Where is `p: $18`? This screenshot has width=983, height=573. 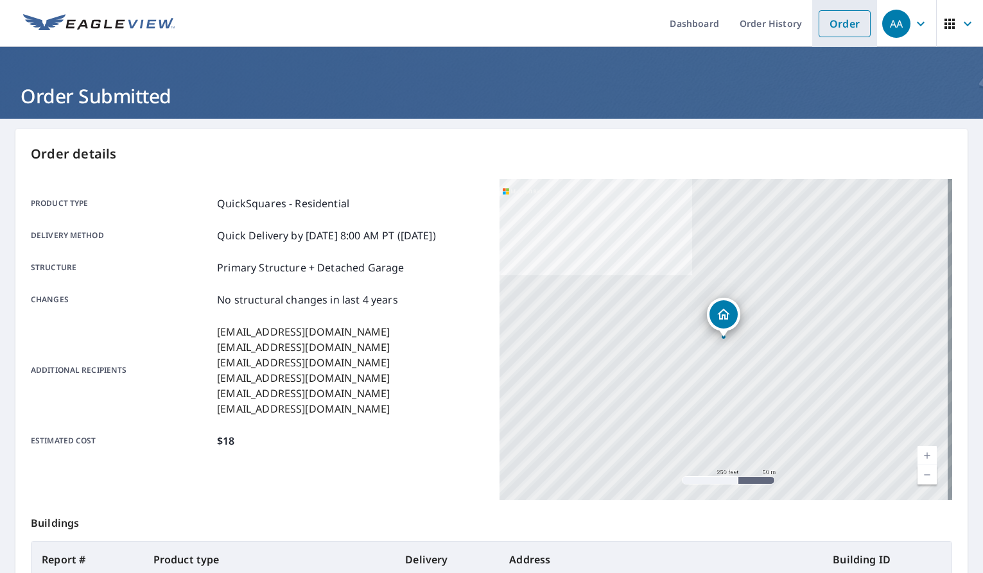
p: $18 is located at coordinates (225, 441).